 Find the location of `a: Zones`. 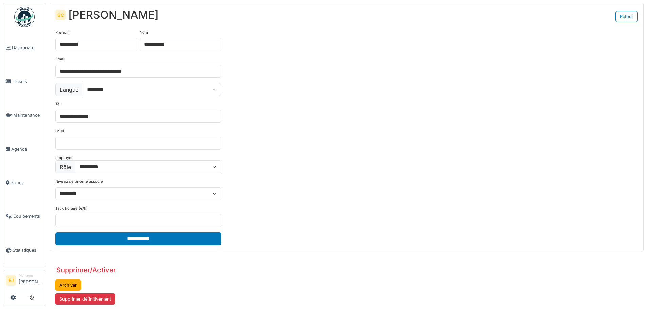

a: Zones is located at coordinates (24, 183).